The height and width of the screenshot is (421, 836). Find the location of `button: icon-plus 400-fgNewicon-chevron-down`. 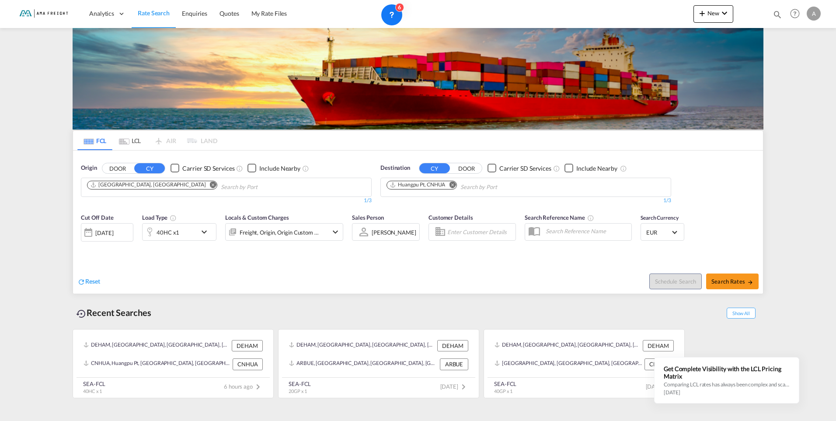

button: icon-plus 400-fgNewicon-chevron-down is located at coordinates (713, 14).